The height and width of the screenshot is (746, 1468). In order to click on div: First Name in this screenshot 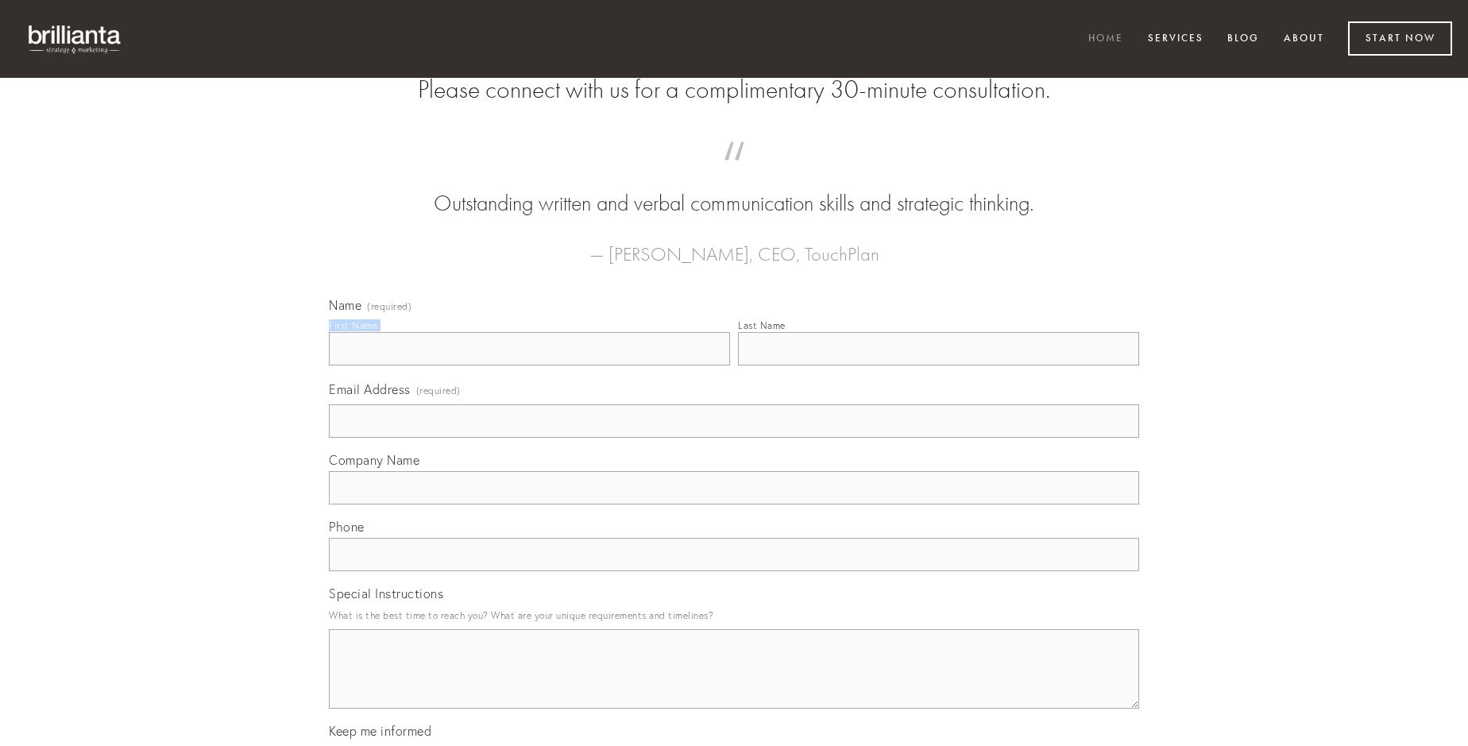, I will do `click(353, 325)`.